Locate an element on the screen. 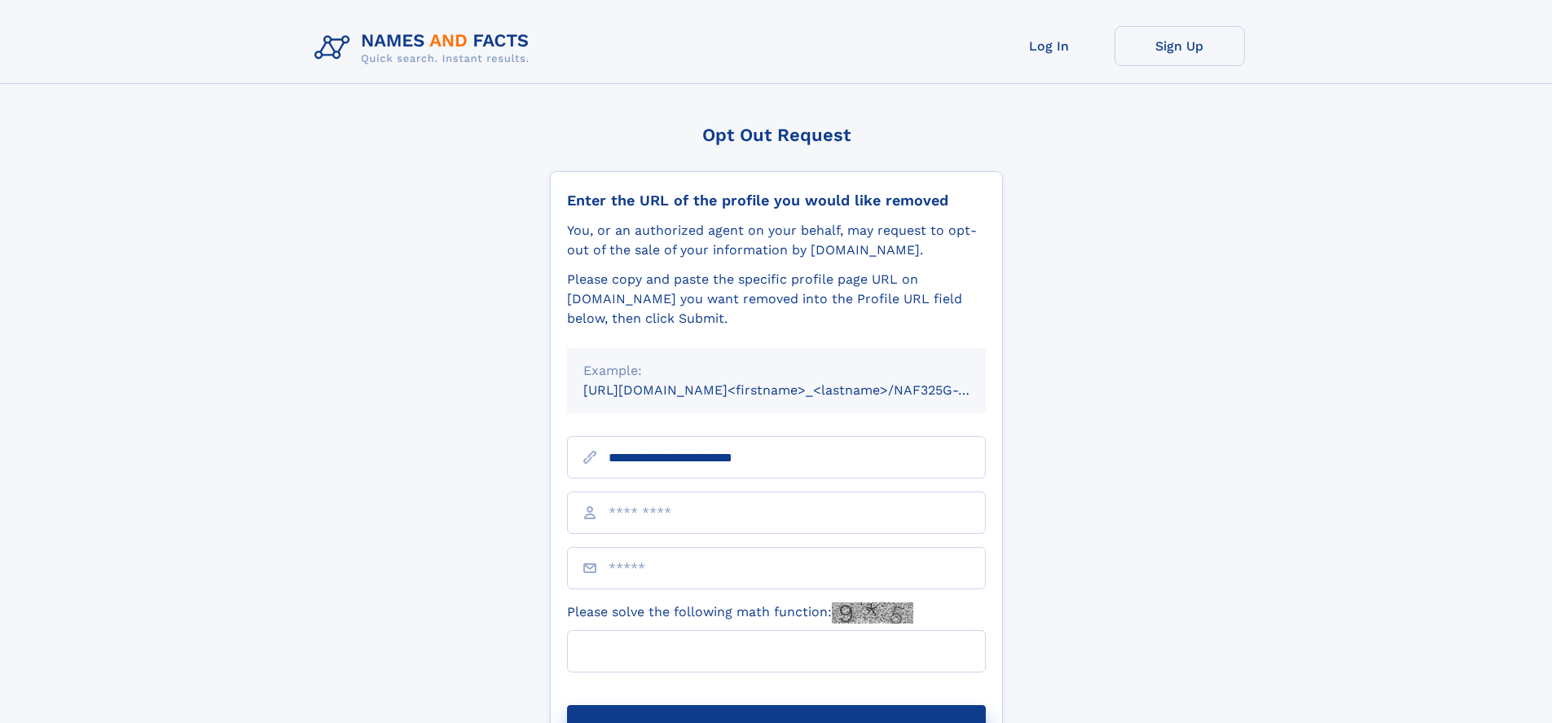 The height and width of the screenshot is (723, 1552). a: Sign Up is located at coordinates (1180, 46).